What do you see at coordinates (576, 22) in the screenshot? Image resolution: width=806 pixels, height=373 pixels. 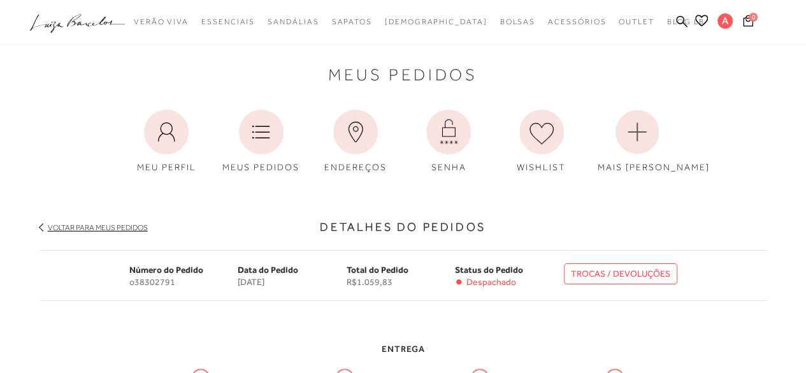 I see `span: Acessórios` at bounding box center [576, 22].